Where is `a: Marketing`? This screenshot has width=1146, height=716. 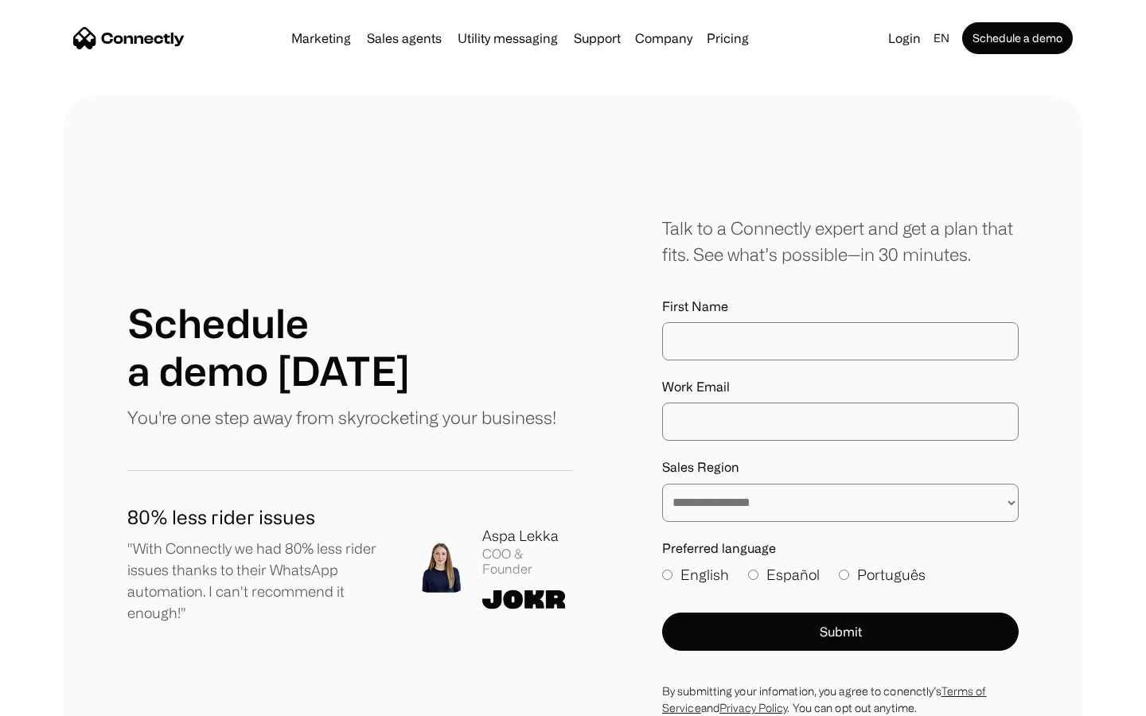
a: Marketing is located at coordinates (321, 38).